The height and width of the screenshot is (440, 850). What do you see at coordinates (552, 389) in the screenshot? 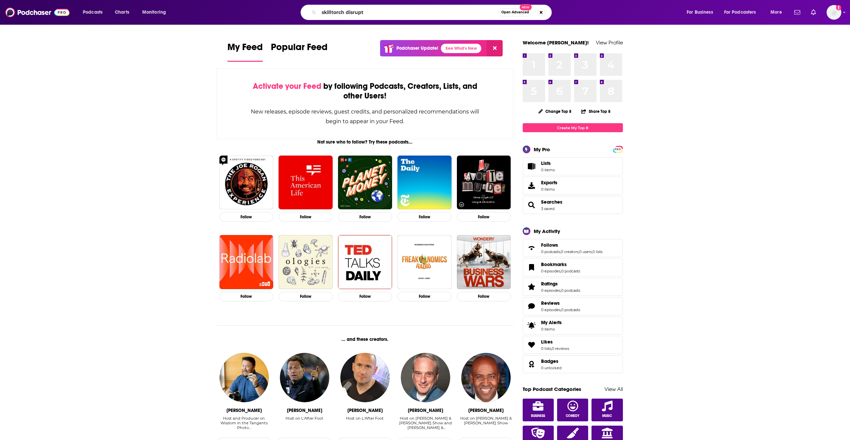
I see `a: Top Podcast Categories` at bounding box center [552, 389].